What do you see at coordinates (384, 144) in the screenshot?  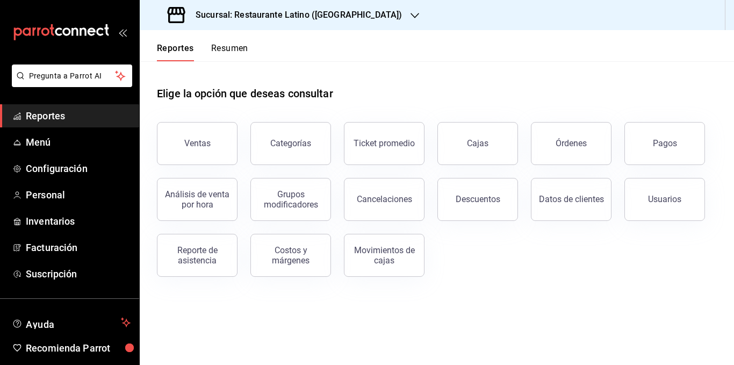 I see `button: Ticket promedio` at bounding box center [384, 144].